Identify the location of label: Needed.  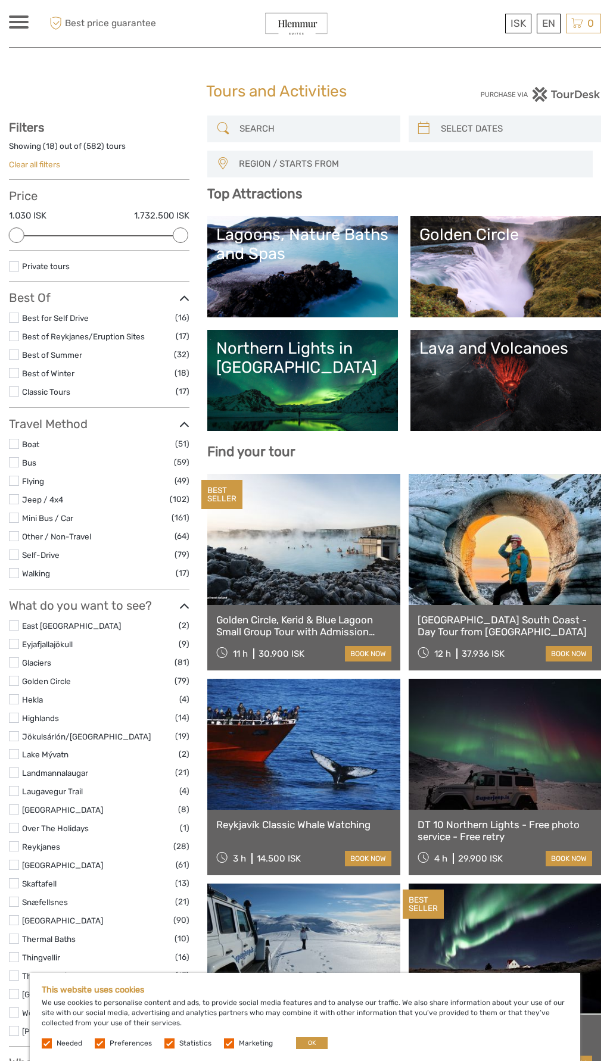
(69, 1044).